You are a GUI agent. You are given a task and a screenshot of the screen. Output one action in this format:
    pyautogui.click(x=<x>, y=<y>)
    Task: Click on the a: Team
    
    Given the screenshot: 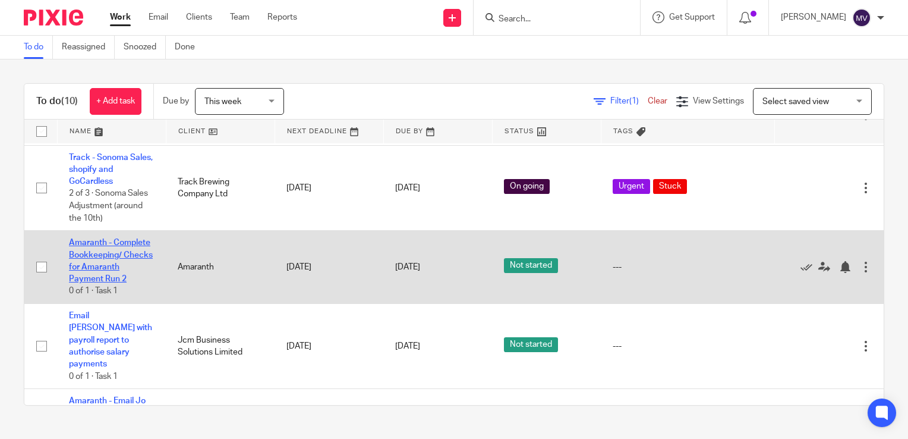 What is the action you would take?
    pyautogui.click(x=240, y=17)
    